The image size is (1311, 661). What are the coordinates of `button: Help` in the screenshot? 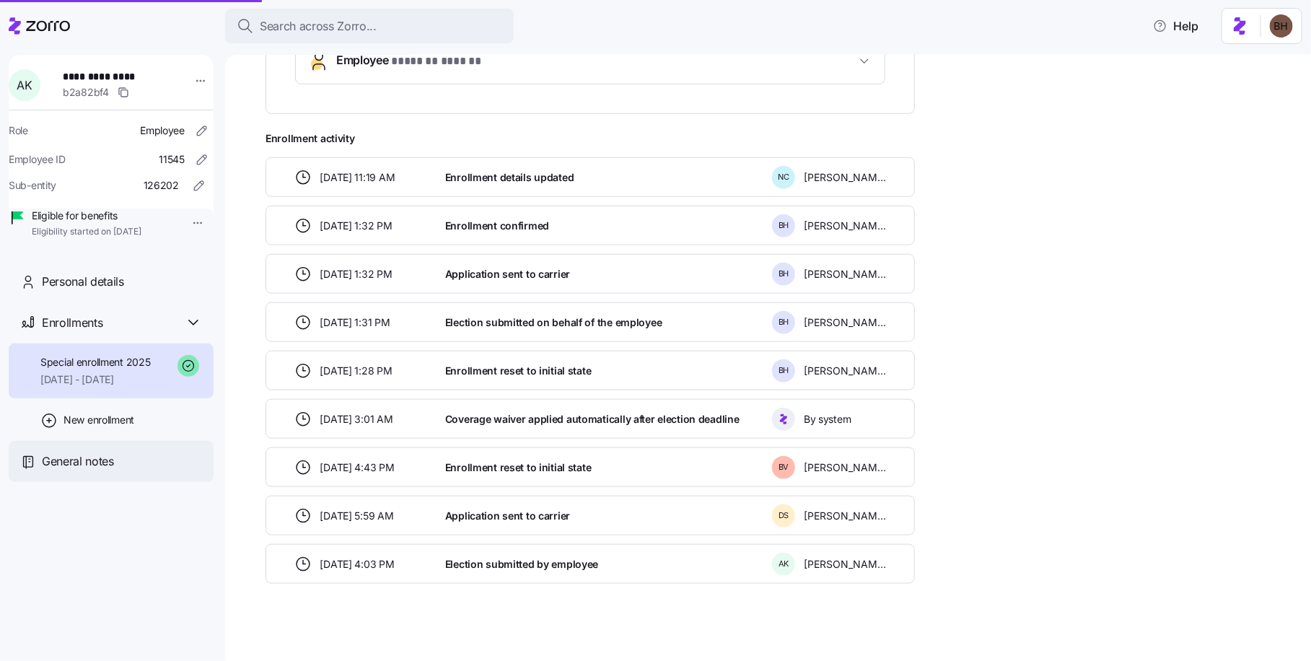 It's located at (1176, 26).